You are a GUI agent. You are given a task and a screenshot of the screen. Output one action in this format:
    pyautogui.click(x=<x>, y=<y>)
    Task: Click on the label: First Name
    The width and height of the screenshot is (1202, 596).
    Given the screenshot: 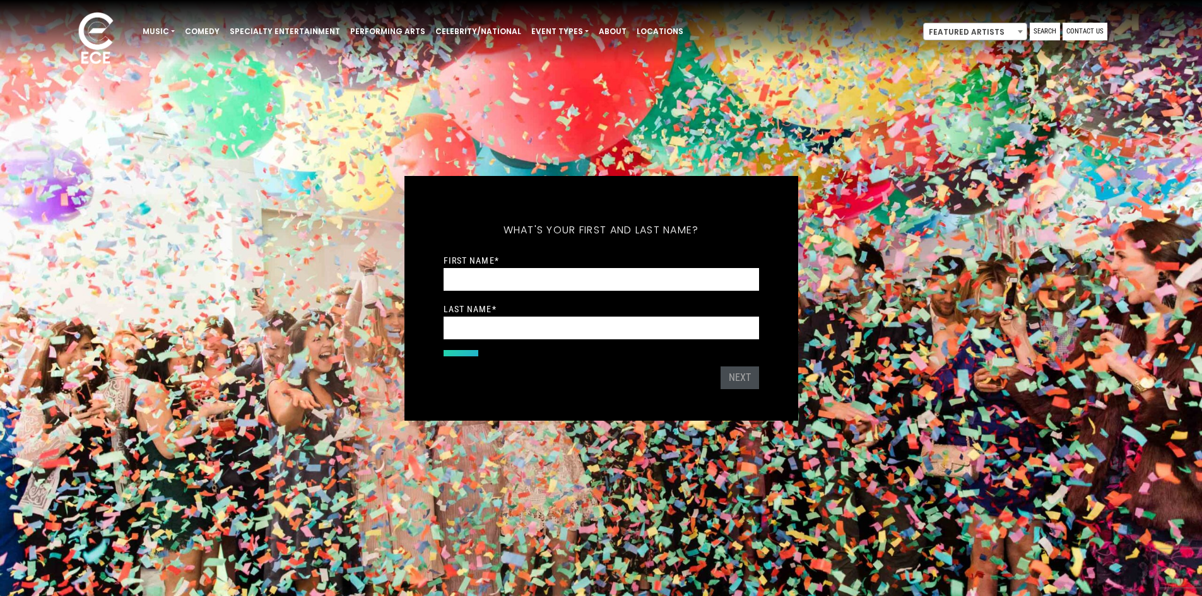 What is the action you would take?
    pyautogui.click(x=471, y=261)
    